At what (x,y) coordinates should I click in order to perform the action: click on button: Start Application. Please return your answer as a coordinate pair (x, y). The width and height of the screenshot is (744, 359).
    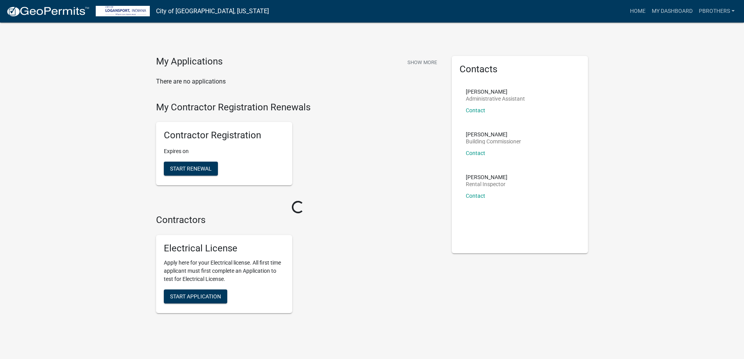
    Looking at the image, I should click on (195, 297).